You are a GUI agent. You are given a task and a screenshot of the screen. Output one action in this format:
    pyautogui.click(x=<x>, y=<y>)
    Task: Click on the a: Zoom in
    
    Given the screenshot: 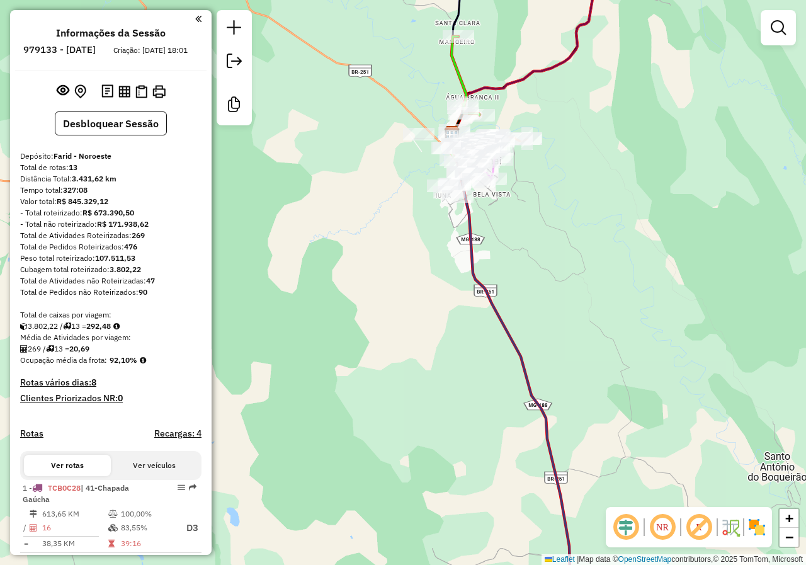 What is the action you would take?
    pyautogui.click(x=789, y=518)
    